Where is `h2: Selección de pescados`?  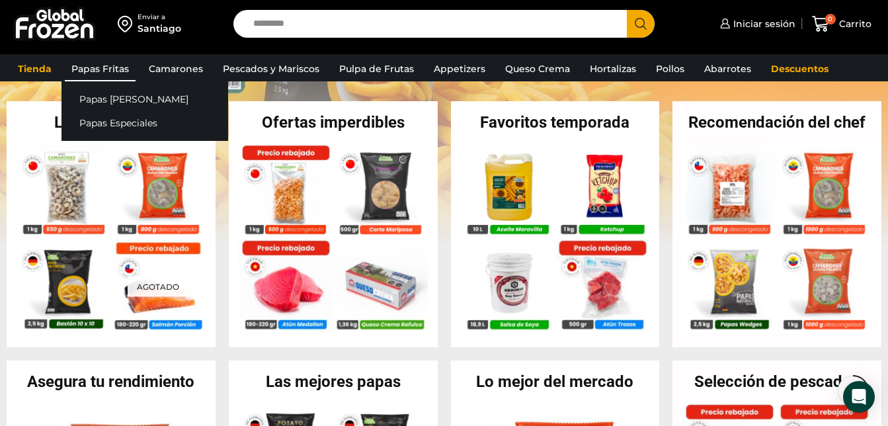
h2: Selección de pescados is located at coordinates (777, 382).